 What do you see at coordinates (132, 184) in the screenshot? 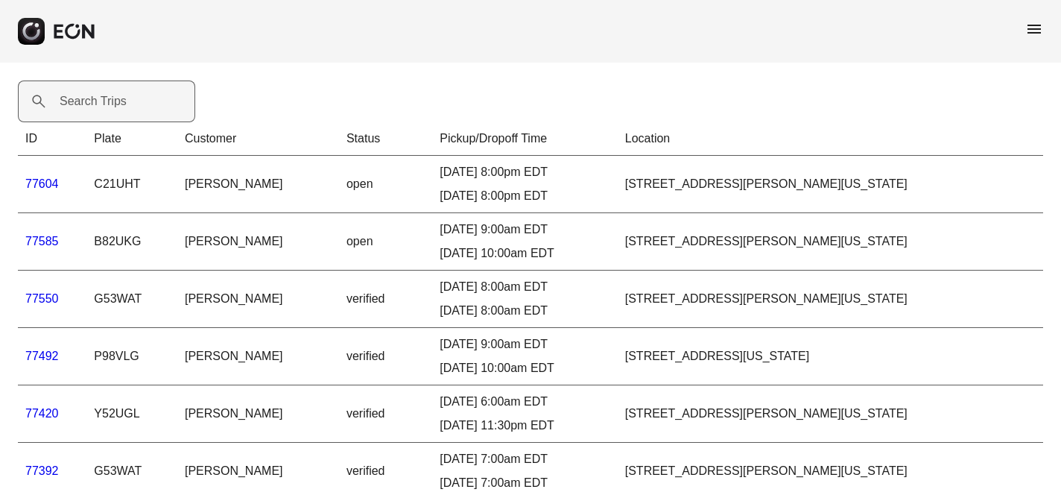
I see `td: C21UHT` at bounding box center [132, 184].